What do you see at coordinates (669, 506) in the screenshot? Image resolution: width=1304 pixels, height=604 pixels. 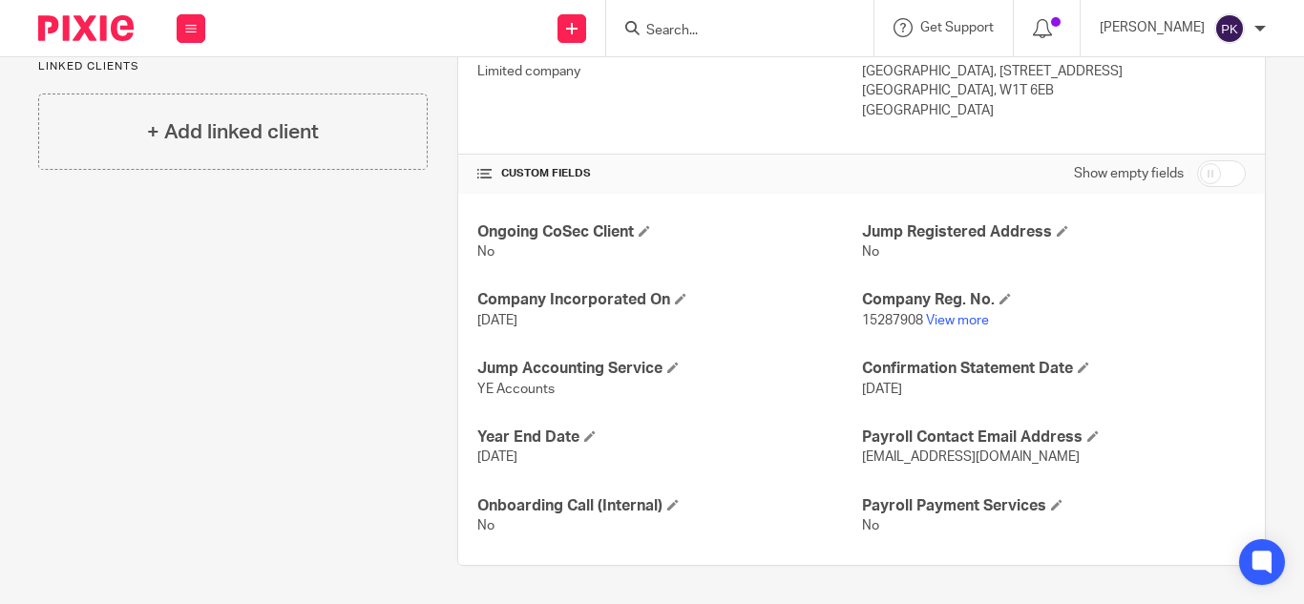 I see `h4: Onboarding Call (Internal)` at bounding box center [669, 506].